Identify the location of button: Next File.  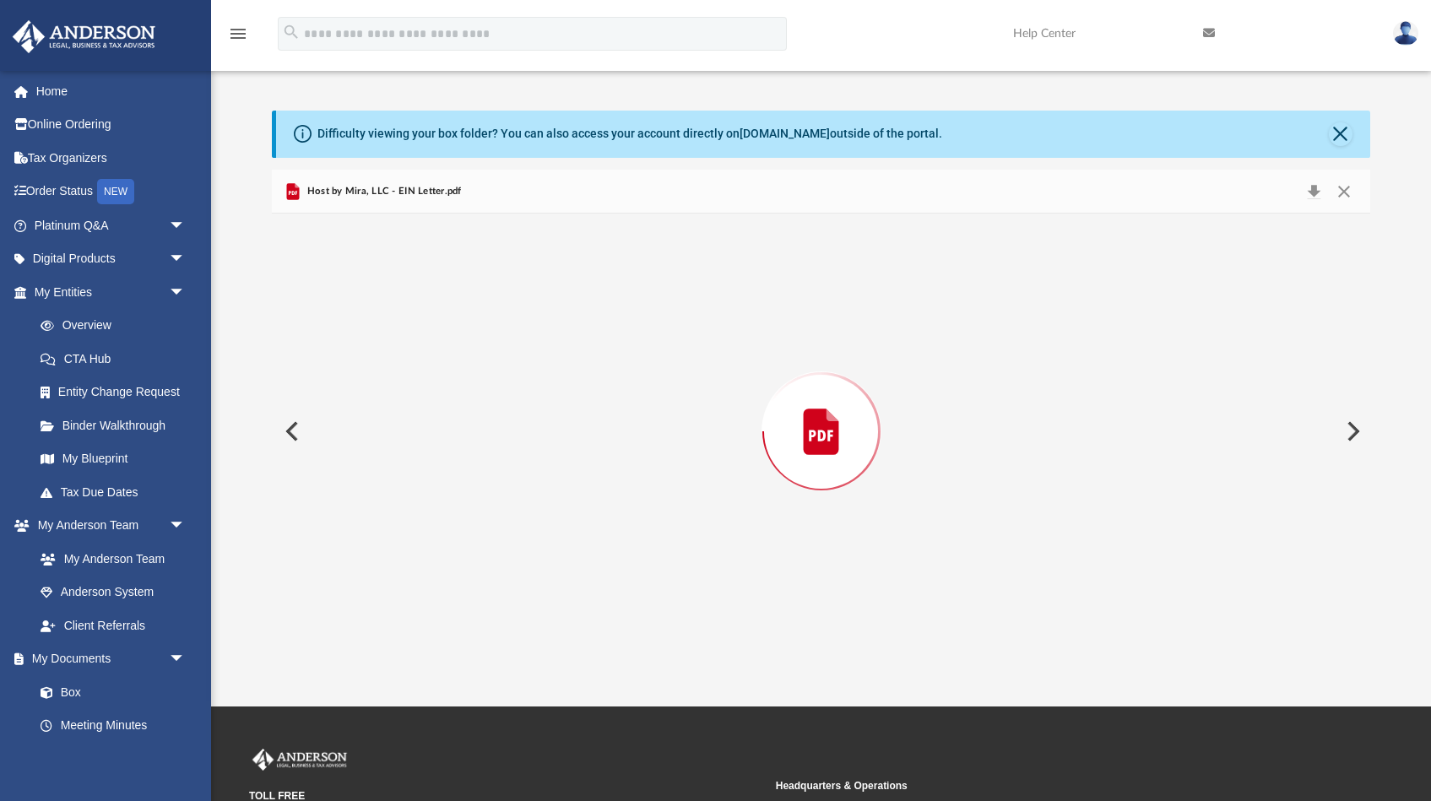
(1351, 431).